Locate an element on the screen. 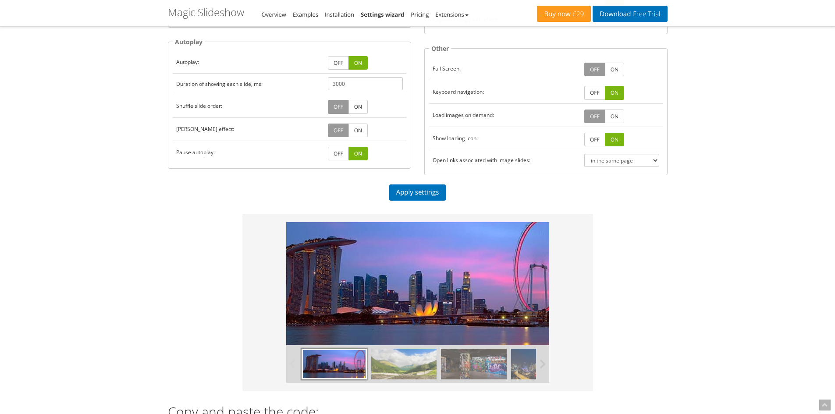 This screenshot has width=835, height=414. legend: Other is located at coordinates (440, 48).